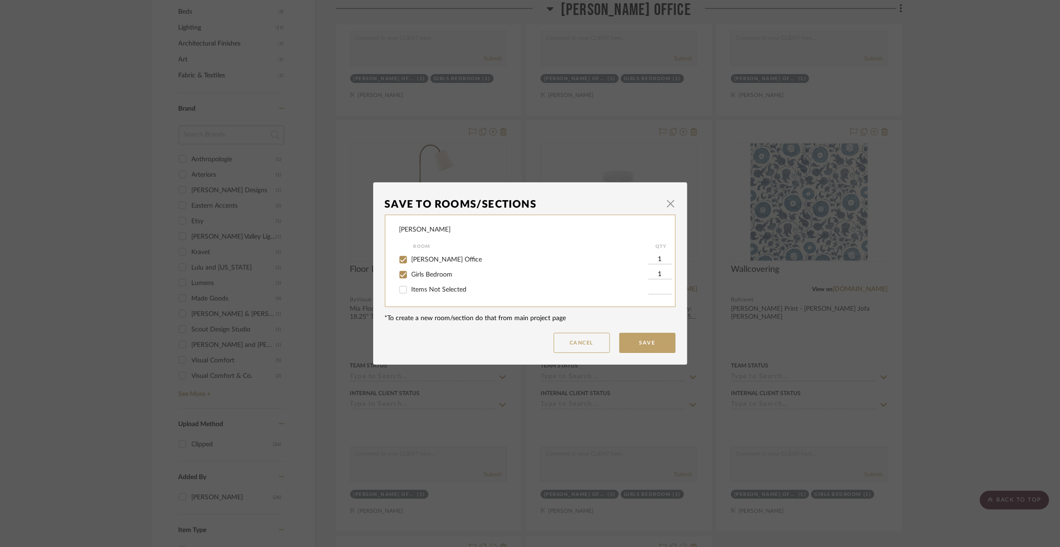  I want to click on div: *To create a new room/section do that from main project page, so click(530, 318).